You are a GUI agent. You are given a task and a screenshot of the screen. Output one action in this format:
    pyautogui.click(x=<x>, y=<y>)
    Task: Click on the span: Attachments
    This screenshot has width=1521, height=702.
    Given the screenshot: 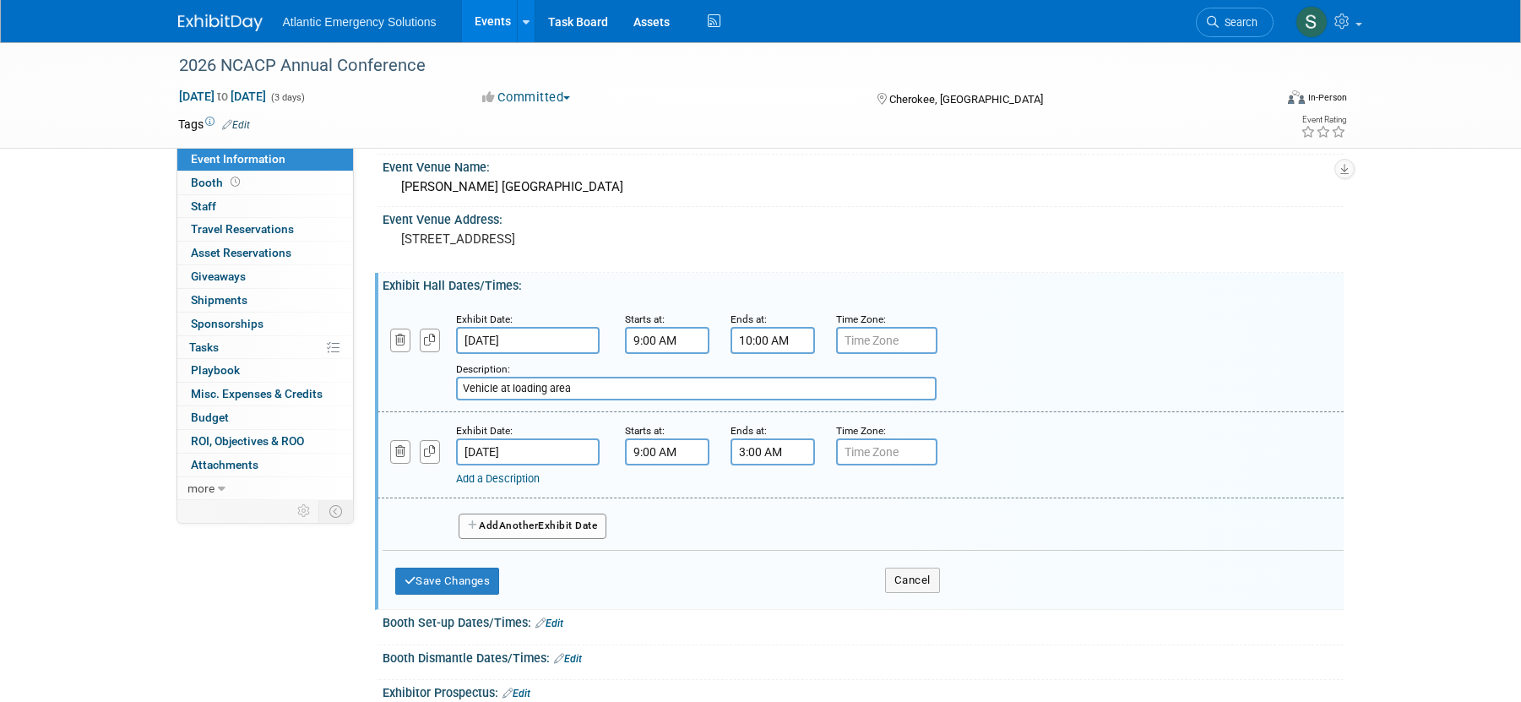 What is the action you would take?
    pyautogui.click(x=225, y=464)
    